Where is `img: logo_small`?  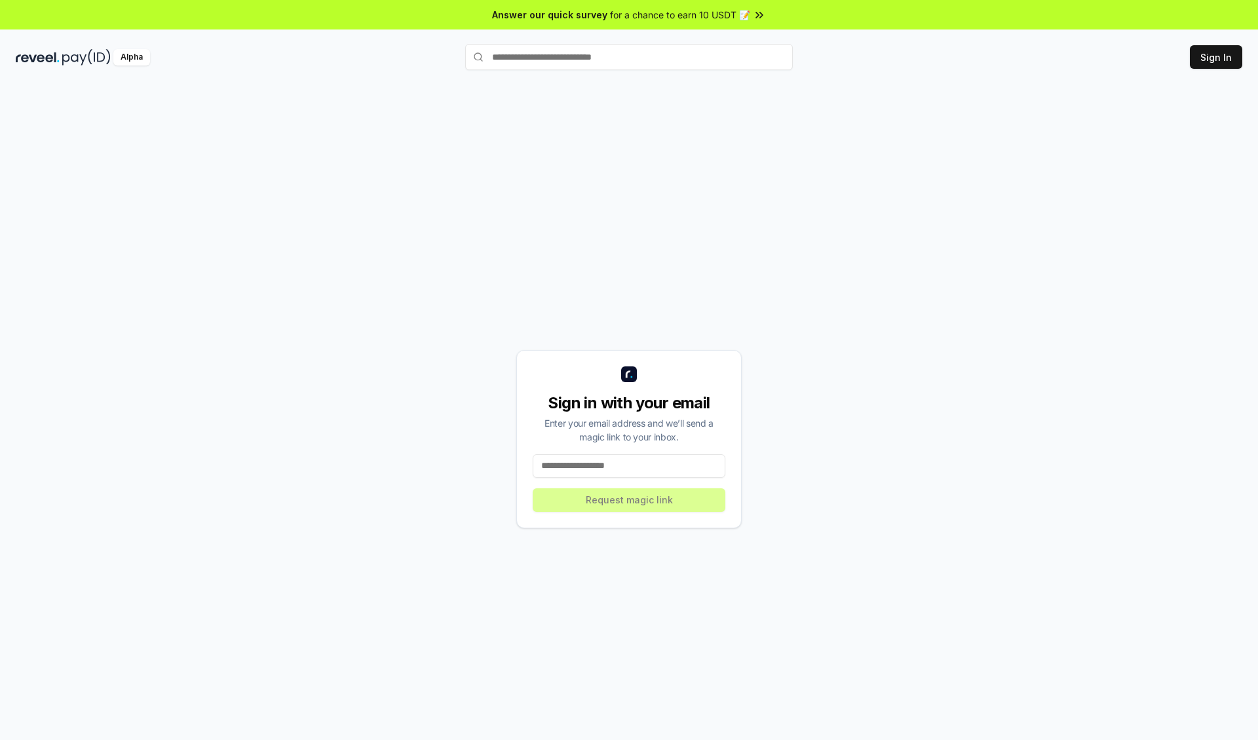 img: logo_small is located at coordinates (629, 374).